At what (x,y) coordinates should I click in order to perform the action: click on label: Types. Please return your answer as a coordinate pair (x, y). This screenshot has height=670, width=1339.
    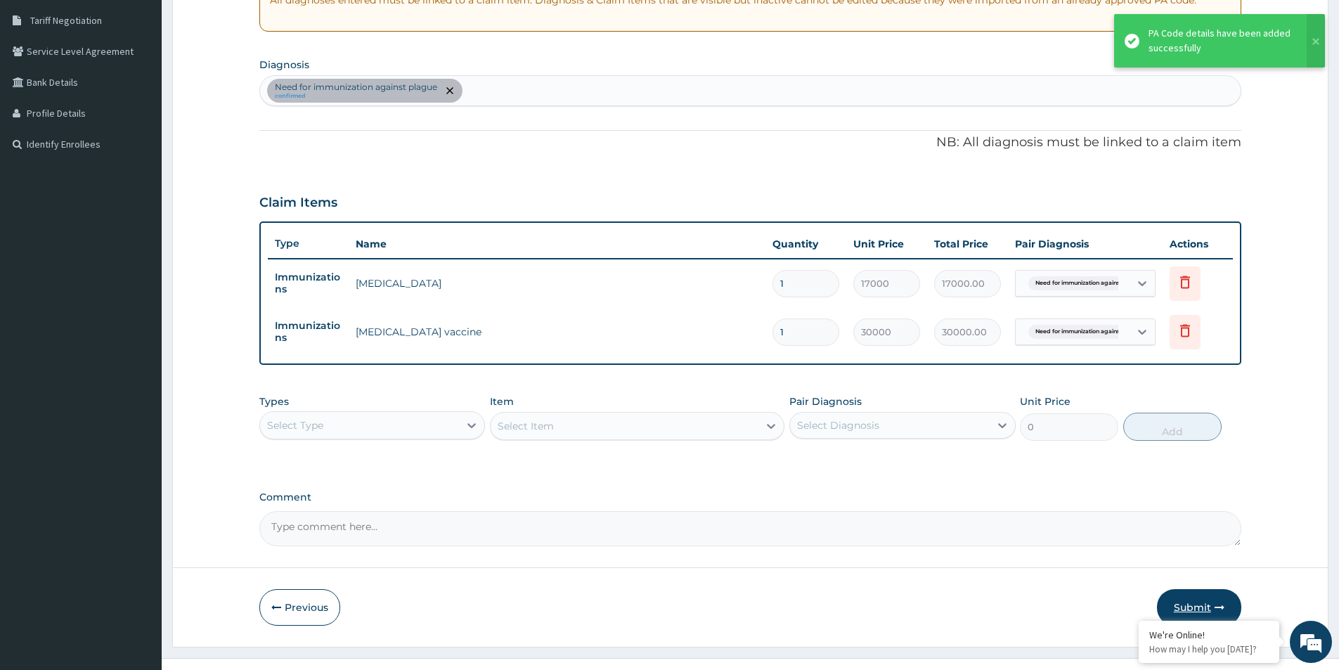
    Looking at the image, I should click on (274, 401).